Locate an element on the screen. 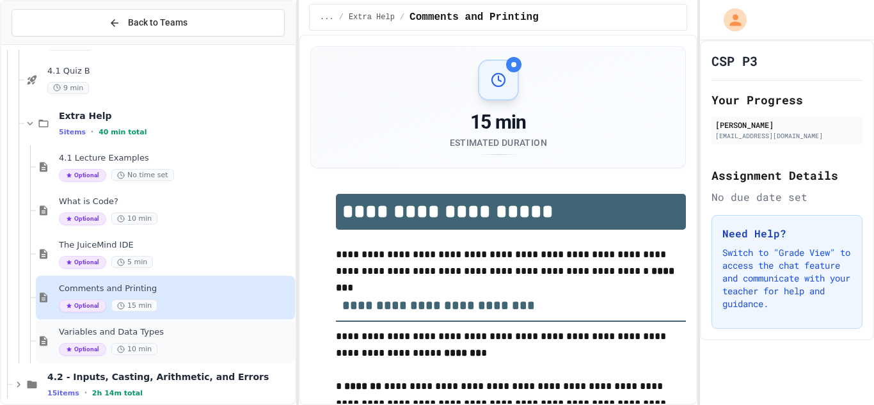 The image size is (874, 405). span: 4.1 Quiz B is located at coordinates (170, 71).